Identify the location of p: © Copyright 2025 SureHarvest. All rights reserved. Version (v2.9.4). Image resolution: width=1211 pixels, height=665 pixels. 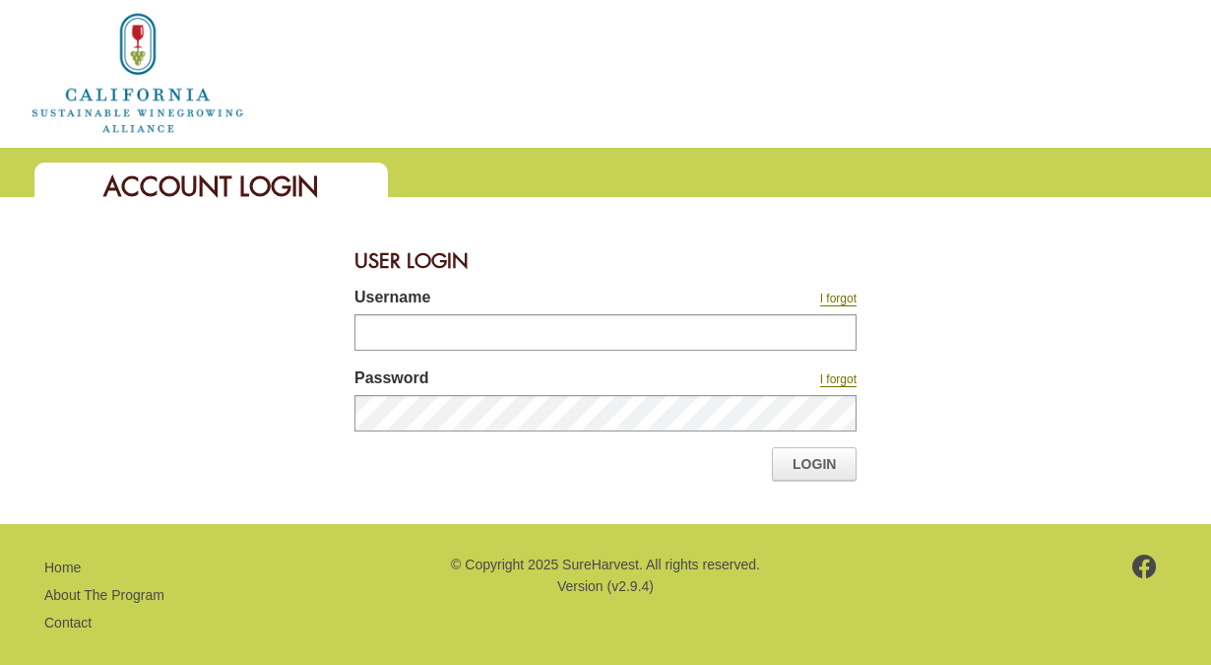
(606, 575).